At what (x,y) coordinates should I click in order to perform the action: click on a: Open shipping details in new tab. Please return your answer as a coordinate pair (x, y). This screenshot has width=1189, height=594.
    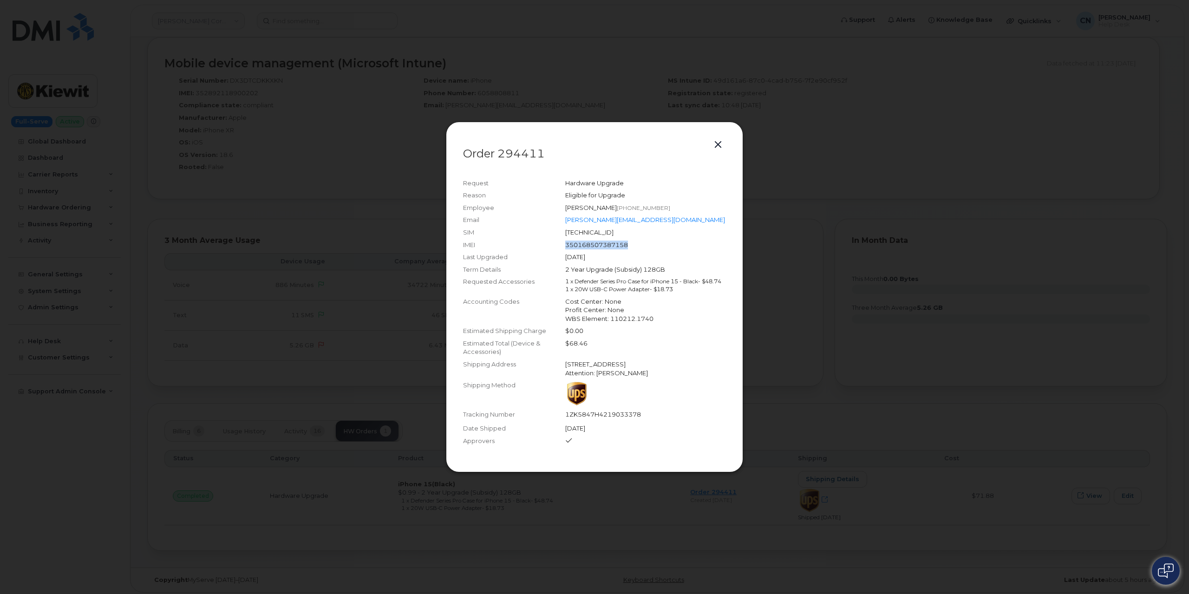
    Looking at the image, I should click on (645, 414).